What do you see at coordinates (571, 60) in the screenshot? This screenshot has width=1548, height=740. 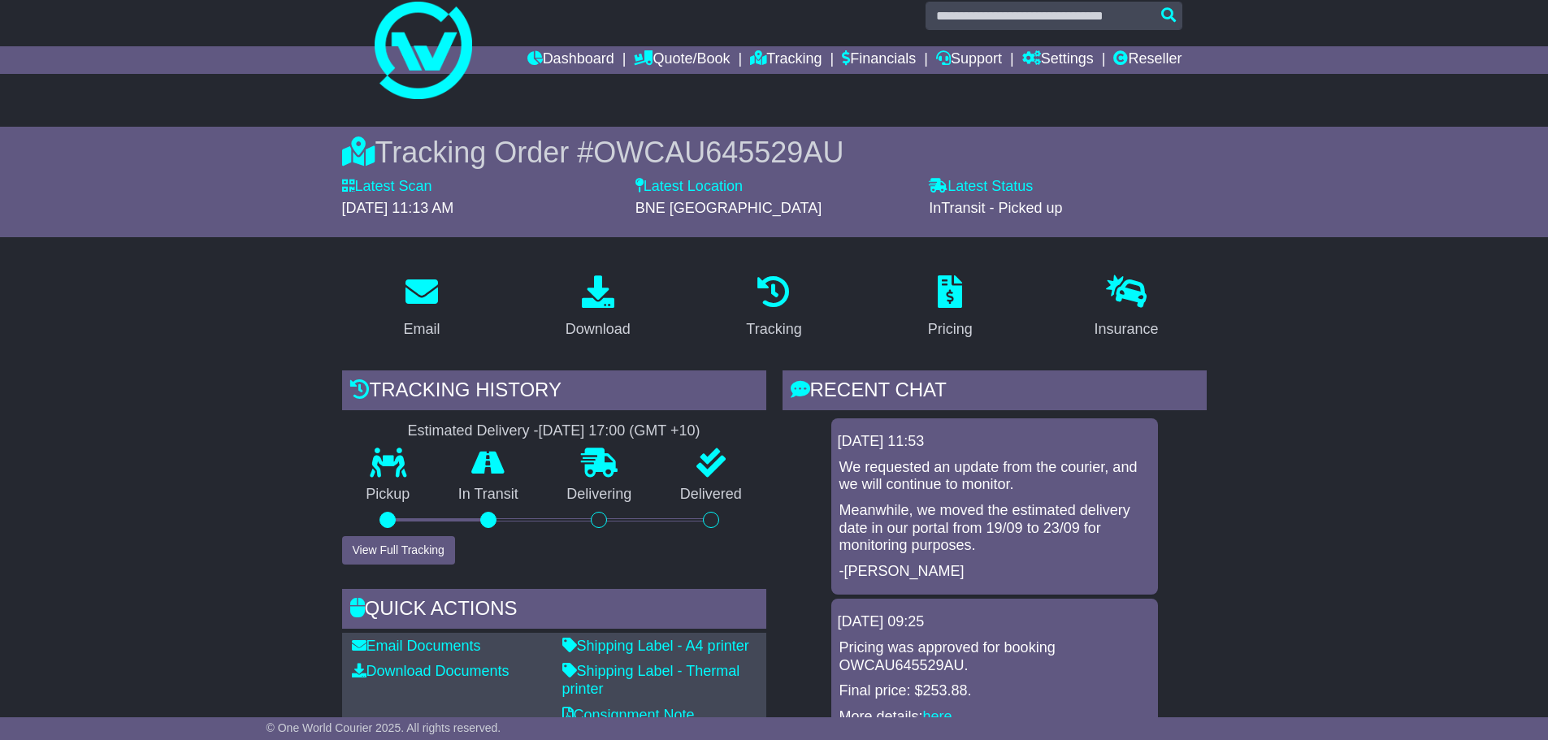 I see `a: Dashboard` at bounding box center [571, 60].